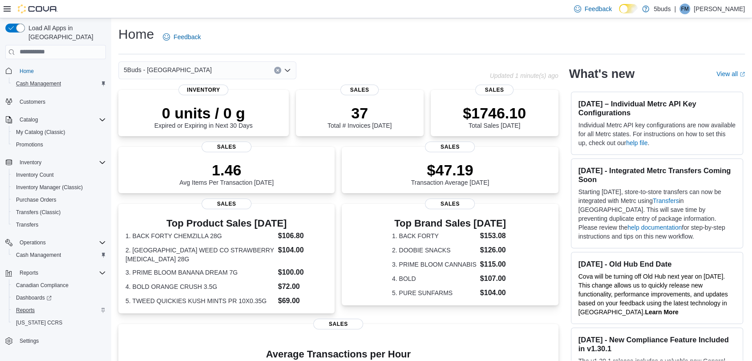 This screenshot has width=752, height=361. What do you see at coordinates (598, 9) in the screenshot?
I see `span: Feedback` at bounding box center [598, 9].